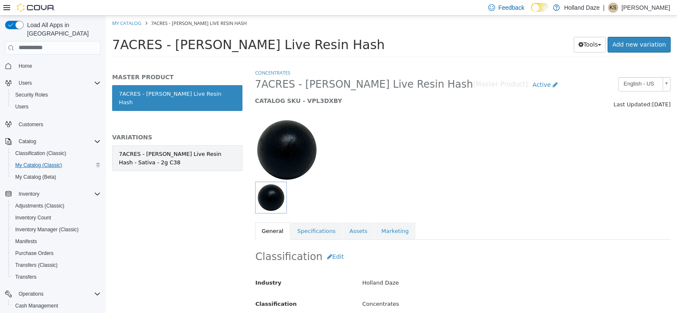  What do you see at coordinates (613, 8) in the screenshot?
I see `span: KS` at bounding box center [613, 8].